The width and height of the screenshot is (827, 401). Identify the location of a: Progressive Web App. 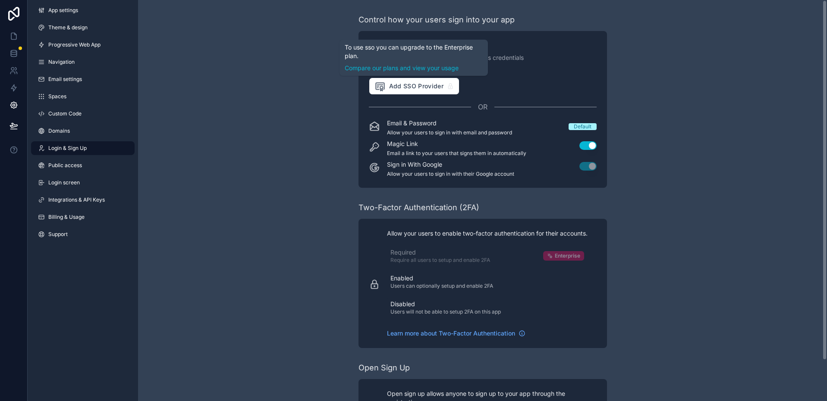
(83, 45).